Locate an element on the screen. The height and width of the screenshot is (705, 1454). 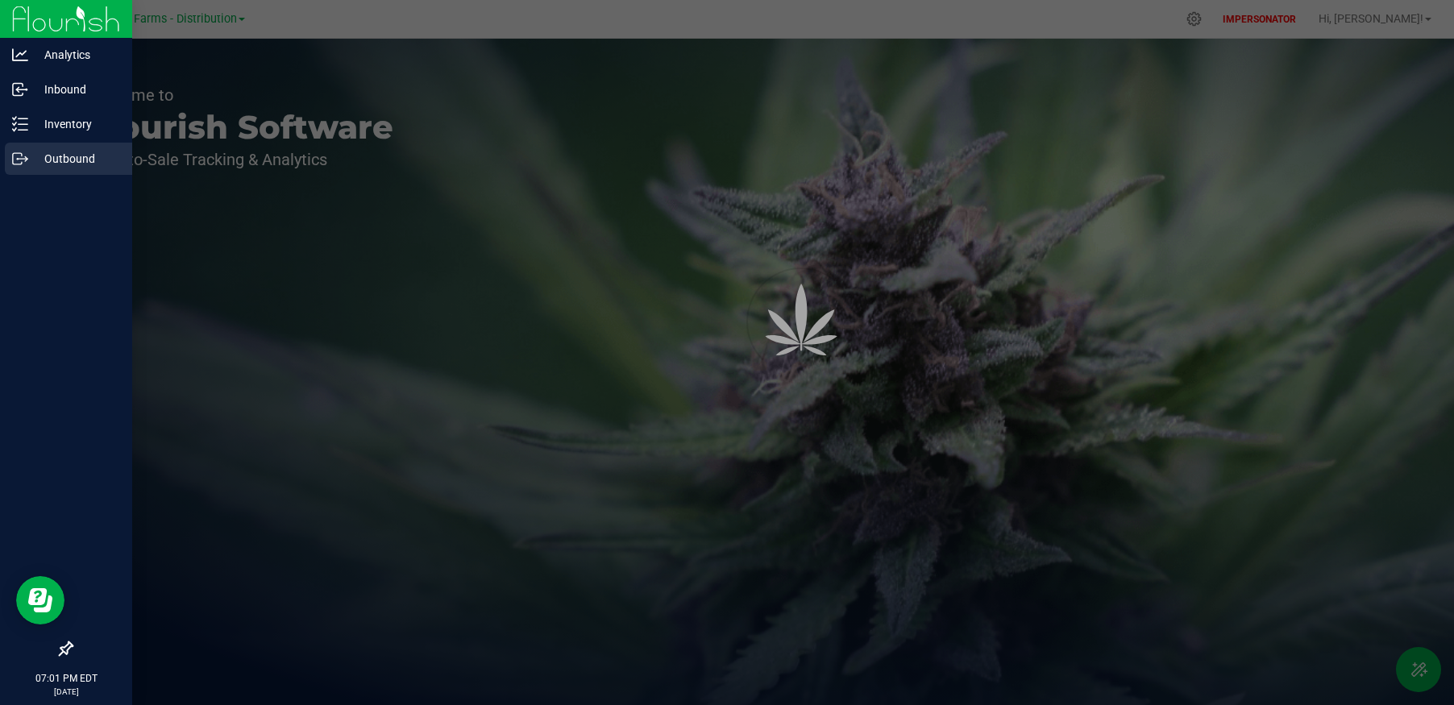
inline-svg: Inbound is located at coordinates (20, 89).